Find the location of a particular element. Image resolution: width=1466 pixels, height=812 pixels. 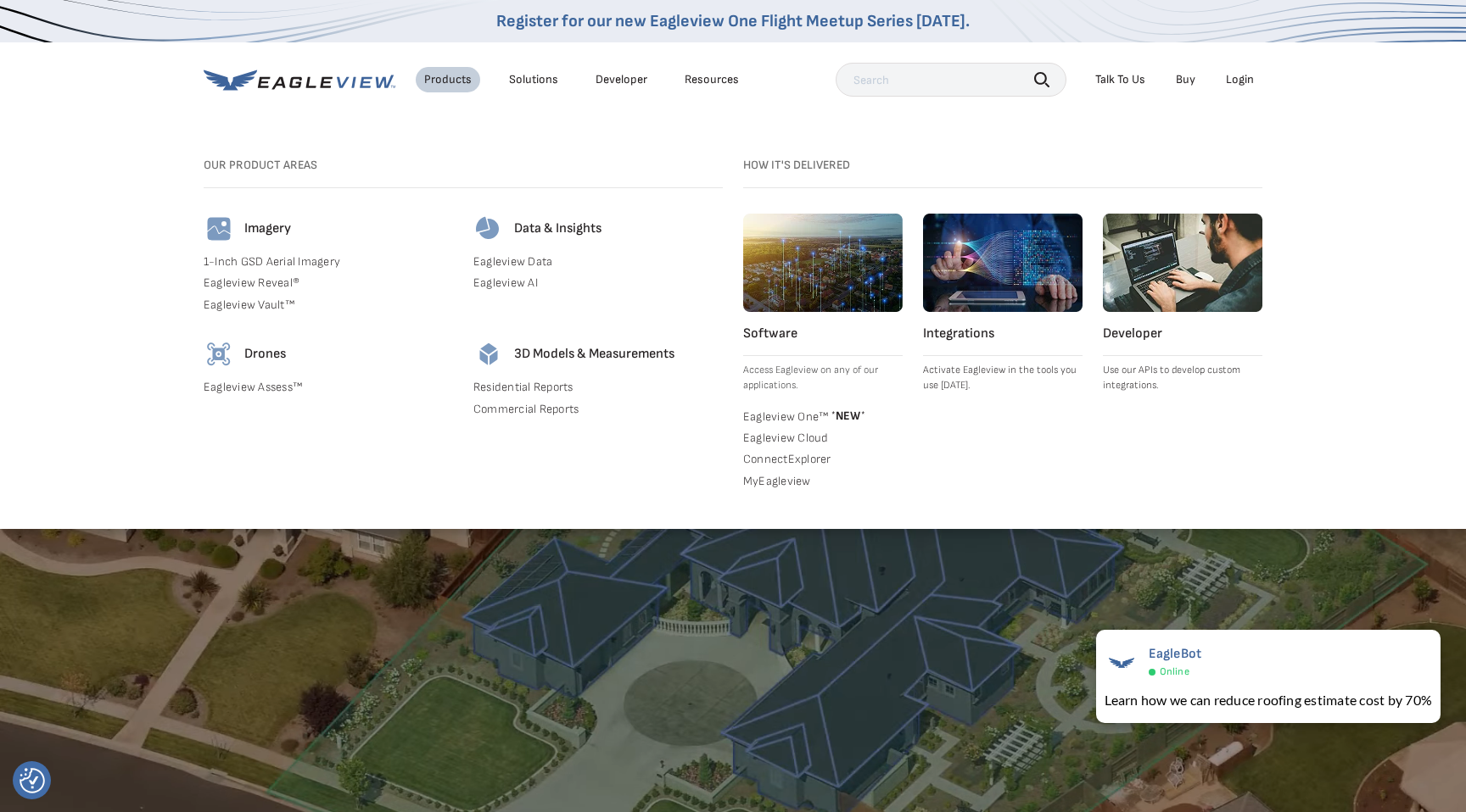

span: EagleBot is located at coordinates (1175, 654).